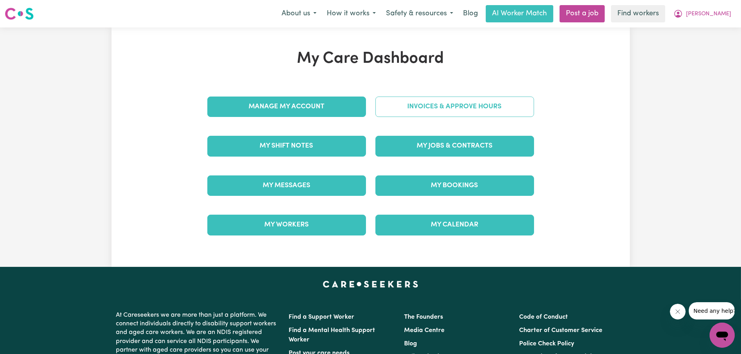 This screenshot has width=741, height=354. Describe the element at coordinates (286, 107) in the screenshot. I see `a: Manage My Account` at that location.